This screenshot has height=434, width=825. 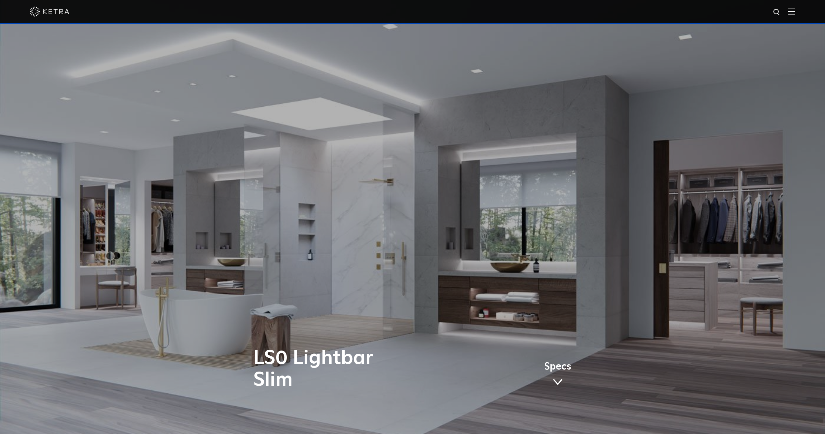 I want to click on img: ketra-logo-2019-white, so click(x=50, y=12).